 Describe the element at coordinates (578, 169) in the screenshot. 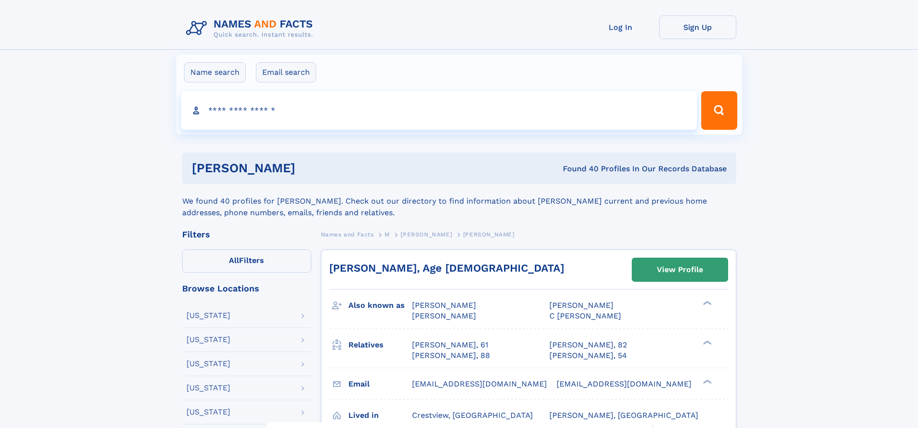

I see `div: Found 40 Profiles In Our Records Database` at that location.